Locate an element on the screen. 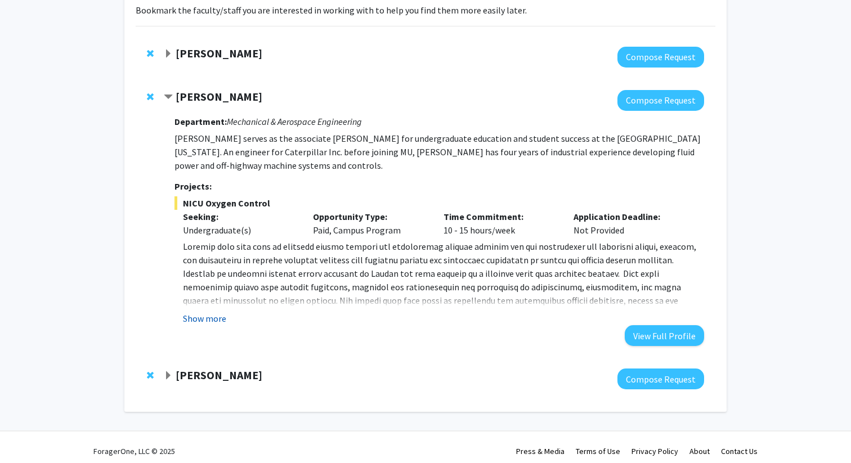 The height and width of the screenshot is (463, 851). span: Contract Roger Fales Bookmark is located at coordinates (168, 97).